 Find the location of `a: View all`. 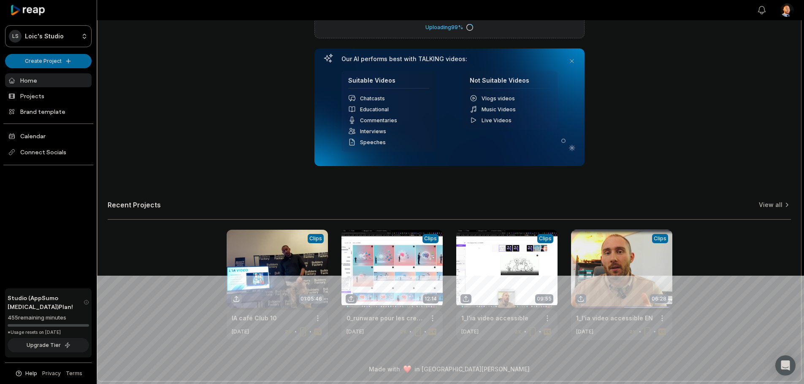

a: View all is located at coordinates (770, 205).